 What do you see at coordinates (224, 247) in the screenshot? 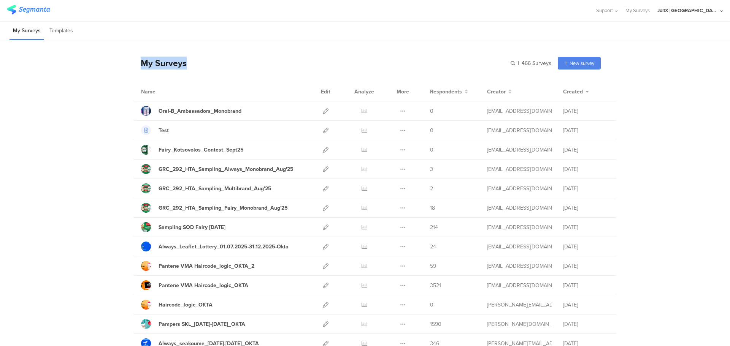
I see `div: Always_Leaflet_Lottery_01.07.2025-31.12.2025-Okta` at bounding box center [224, 247].